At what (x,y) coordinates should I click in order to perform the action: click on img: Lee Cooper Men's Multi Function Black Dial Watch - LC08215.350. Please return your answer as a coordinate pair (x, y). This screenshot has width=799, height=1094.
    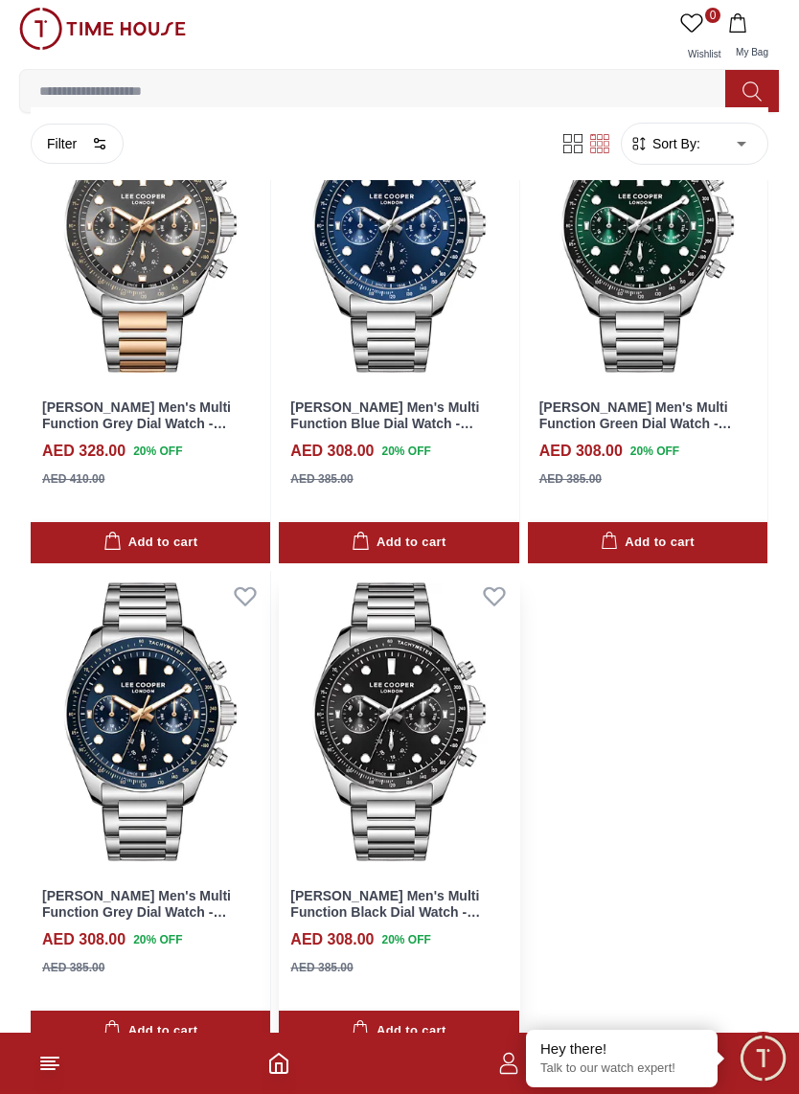
    Looking at the image, I should click on (399, 721).